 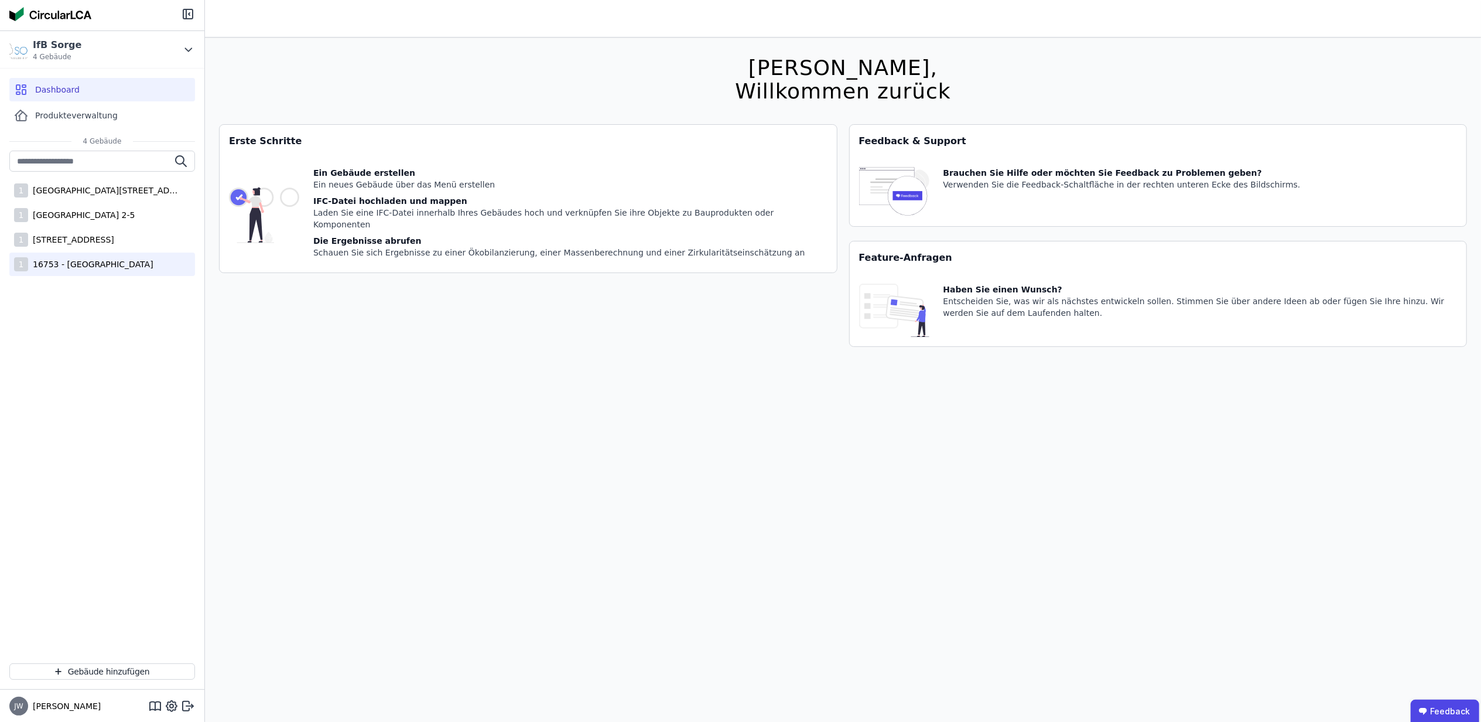 What do you see at coordinates (76, 115) in the screenshot?
I see `span: Produkteverwaltung` at bounding box center [76, 115].